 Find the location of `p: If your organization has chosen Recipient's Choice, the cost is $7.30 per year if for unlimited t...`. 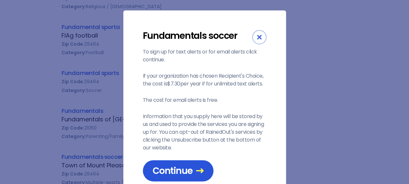

p: If your organization has chosen Recipient's Choice, the cost is $7.30 per year if for unlimited t... is located at coordinates (205, 80).